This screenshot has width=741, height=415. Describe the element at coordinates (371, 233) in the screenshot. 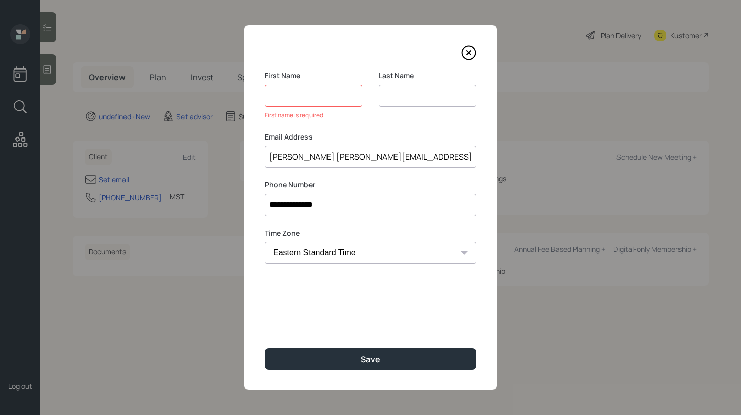

I see `label: Time Zone` at that location.